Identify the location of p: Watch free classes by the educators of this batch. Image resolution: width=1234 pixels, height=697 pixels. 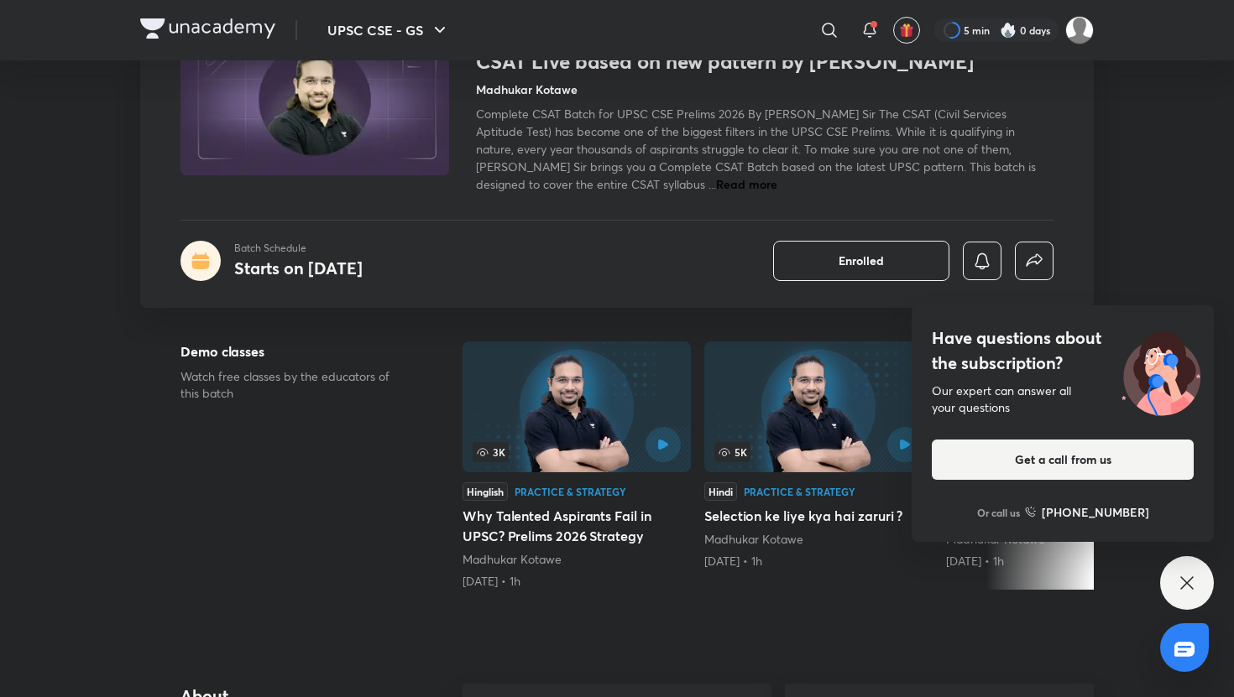
(295, 385).